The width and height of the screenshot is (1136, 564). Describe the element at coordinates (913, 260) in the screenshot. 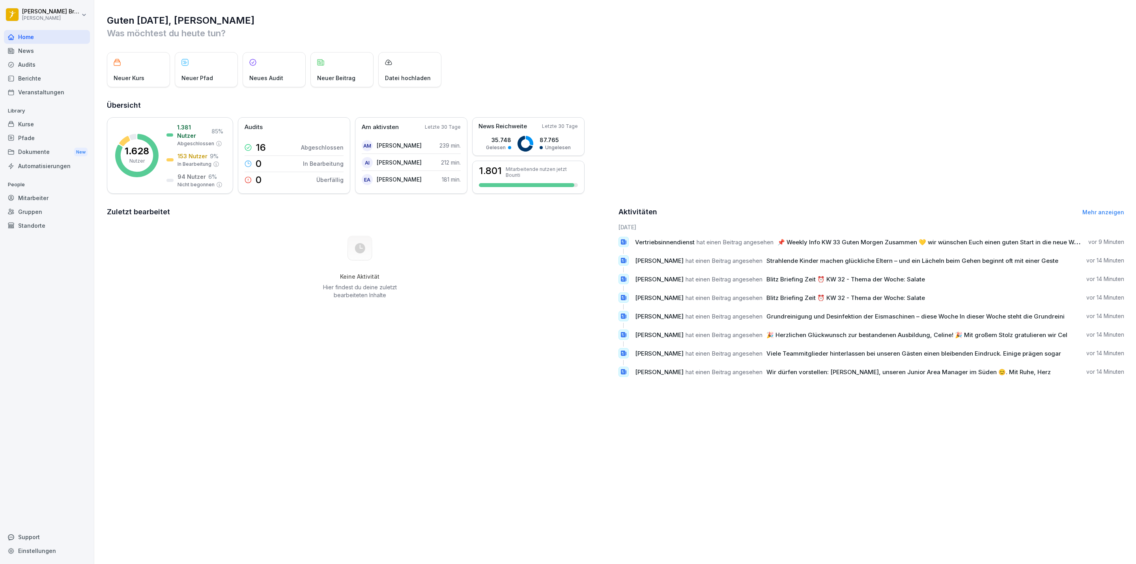

I see `span: Strahlende Kinder machen glückliche Eltern – und ein Lächeln beim Gehen beginnt oft mit einer Geste` at that location.